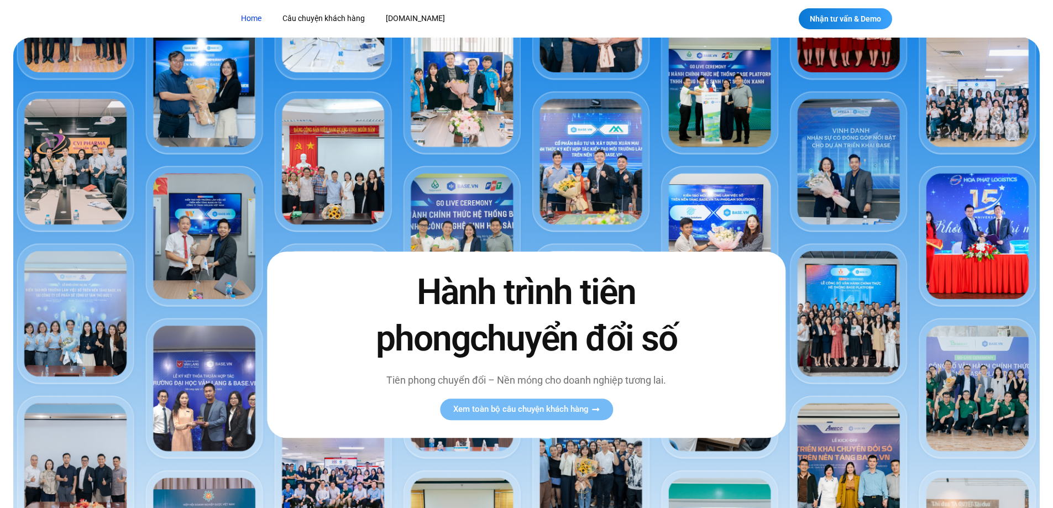 Image resolution: width=1053 pixels, height=508 pixels. Describe the element at coordinates (423, 18) in the screenshot. I see `nav: Menu` at that location.